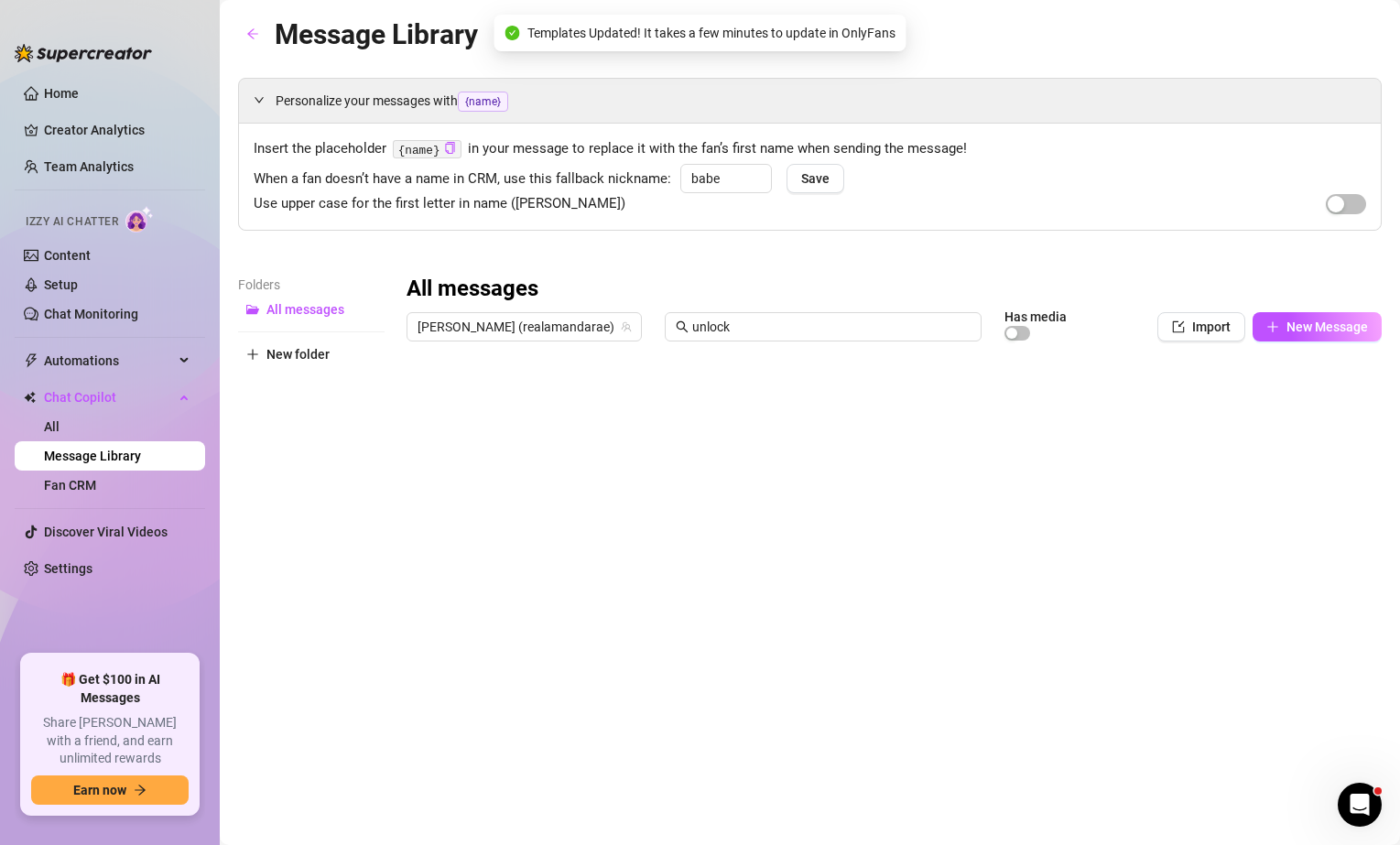 Image resolution: width=1400 pixels, height=845 pixels. What do you see at coordinates (90, 314) in the screenshot?
I see `a: Chat Monitoring` at bounding box center [90, 314].